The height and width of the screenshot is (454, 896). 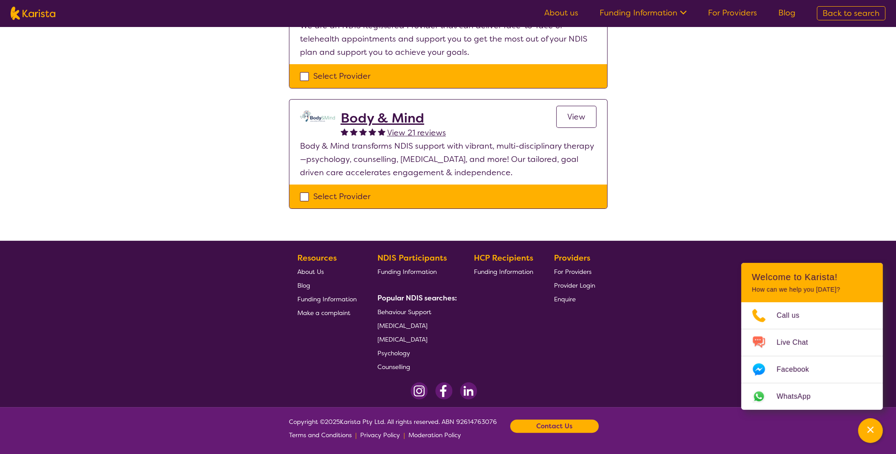 I want to click on a: View, so click(x=576, y=117).